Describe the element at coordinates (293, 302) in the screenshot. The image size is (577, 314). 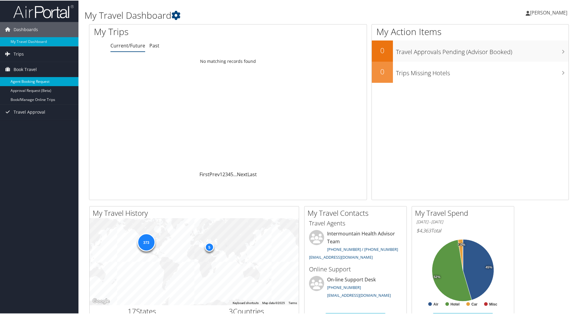
I see `a: Terms (opens in new tab)` at that location.